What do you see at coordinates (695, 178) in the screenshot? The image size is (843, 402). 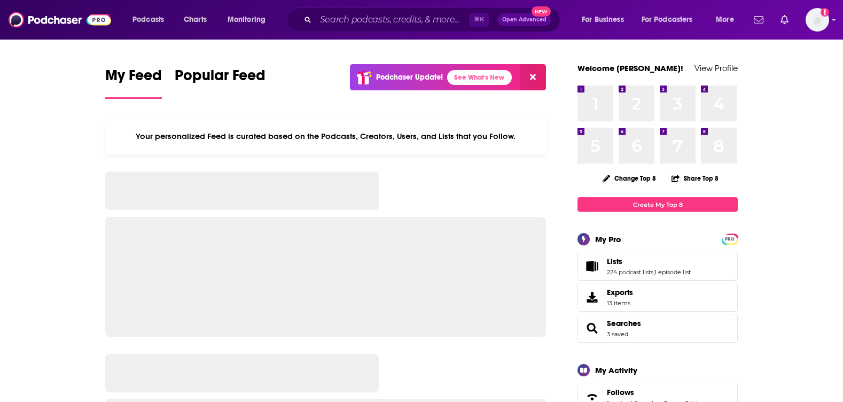 I see `button: Share Top 8` at bounding box center [695, 178].